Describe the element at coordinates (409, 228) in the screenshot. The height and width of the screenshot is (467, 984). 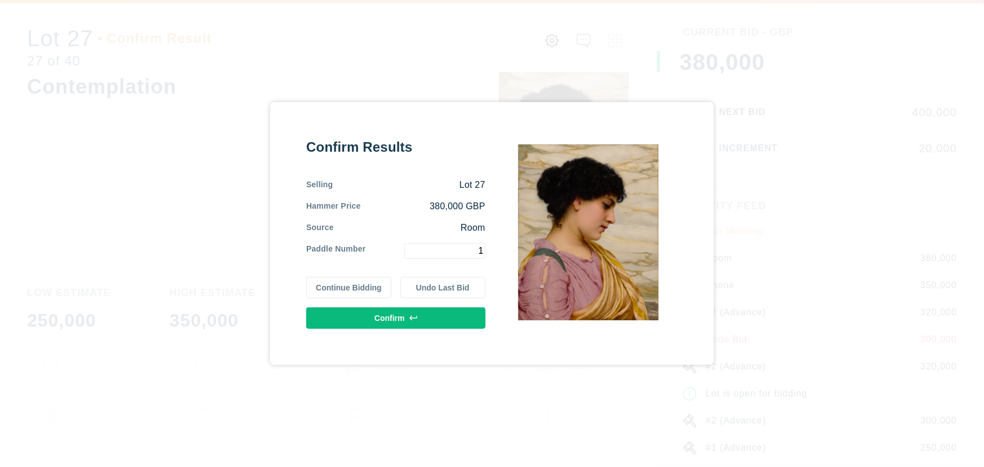
I see `div: Room` at that location.